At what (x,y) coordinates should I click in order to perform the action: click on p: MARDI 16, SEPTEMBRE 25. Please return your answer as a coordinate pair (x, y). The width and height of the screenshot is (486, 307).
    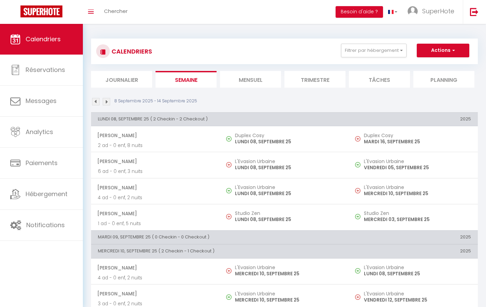
    Looking at the image, I should click on (417, 141).